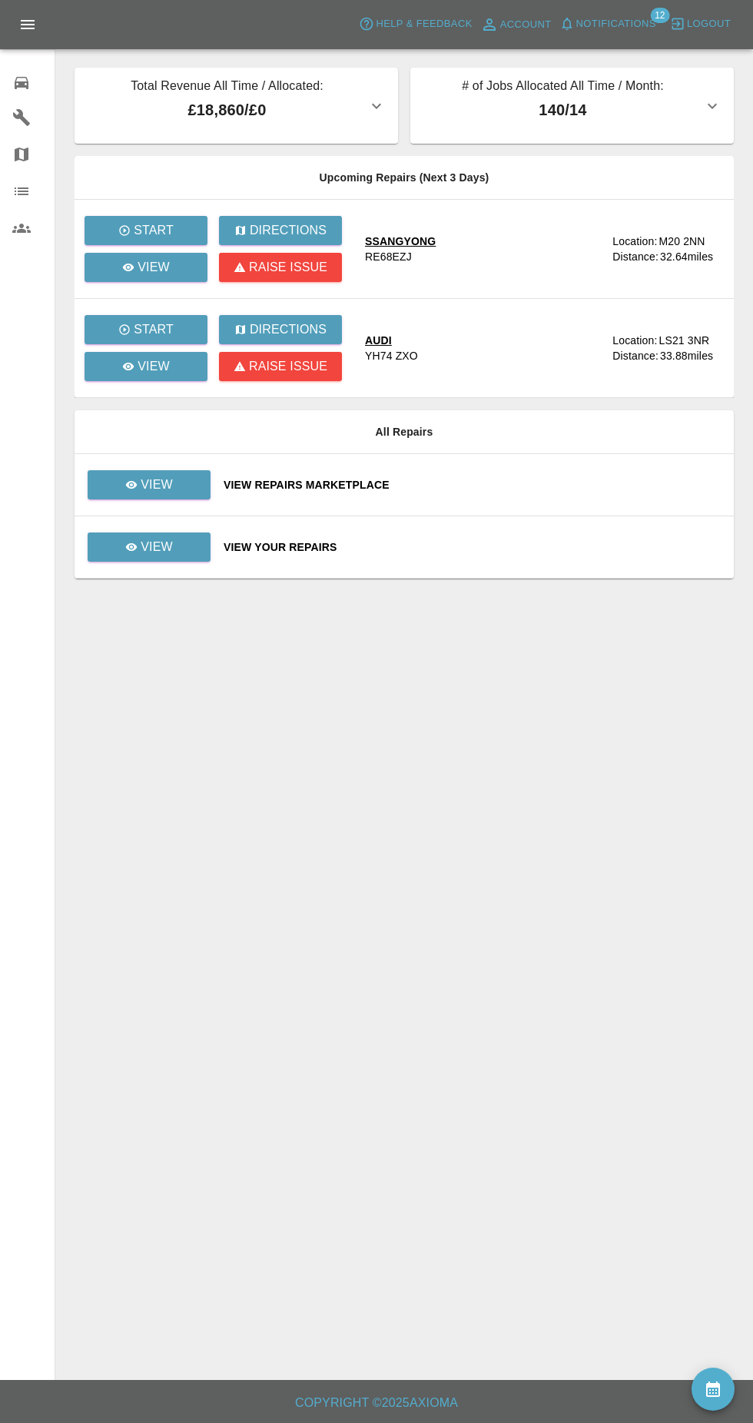 The width and height of the screenshot is (753, 1423). Describe the element at coordinates (376, 1403) in the screenshot. I see `h6: Copyright © 2025 Axioma` at that location.